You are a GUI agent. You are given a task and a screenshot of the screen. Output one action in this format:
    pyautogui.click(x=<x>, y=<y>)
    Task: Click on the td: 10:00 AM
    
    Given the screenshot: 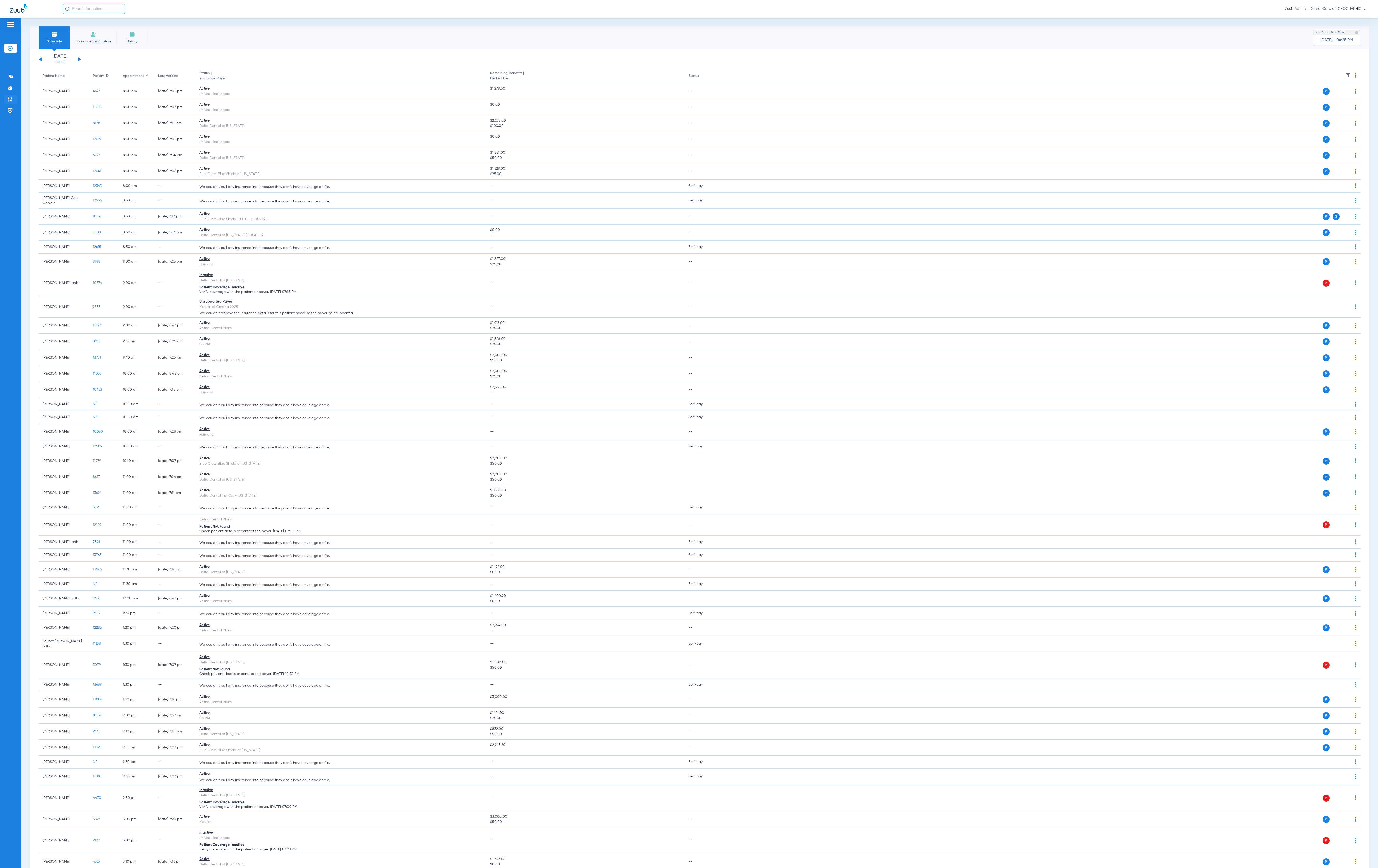 What is the action you would take?
    pyautogui.click(x=136, y=404)
    